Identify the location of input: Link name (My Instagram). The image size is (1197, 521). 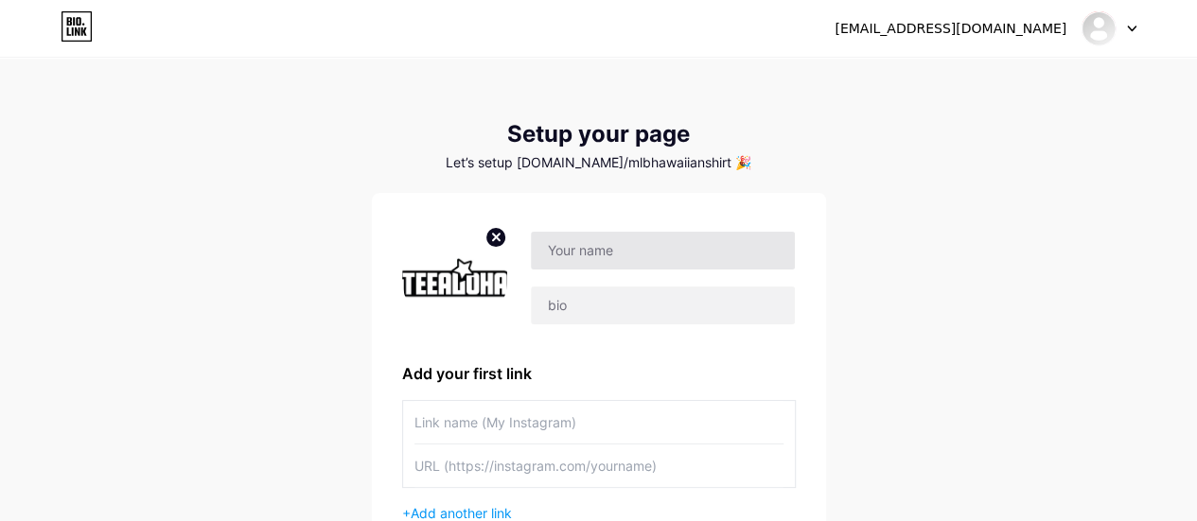
(599, 422).